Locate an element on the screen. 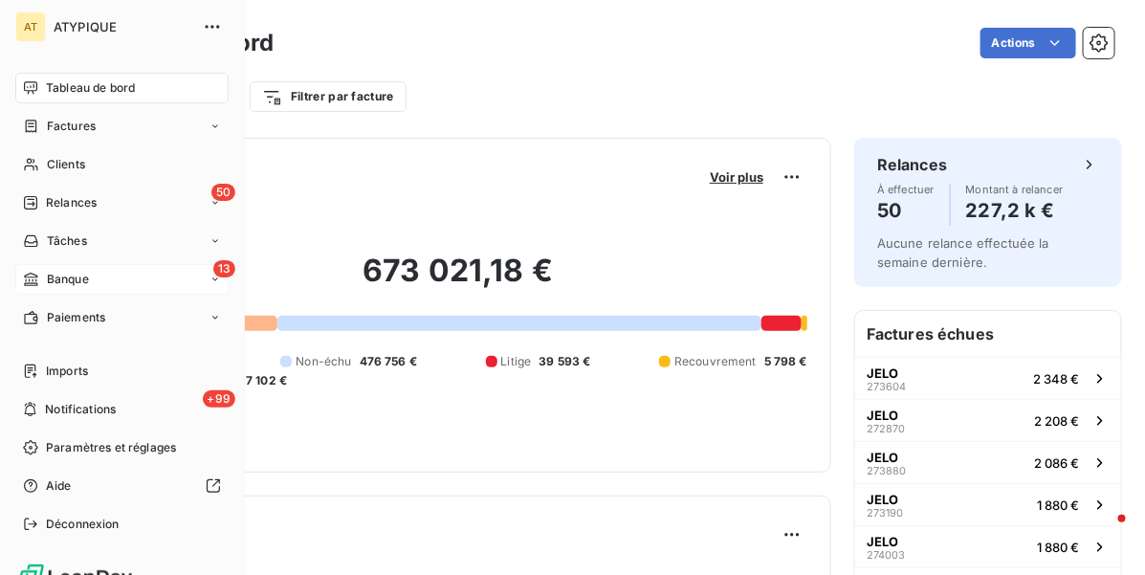 The image size is (1145, 575). span: Notifications is located at coordinates (80, 409).